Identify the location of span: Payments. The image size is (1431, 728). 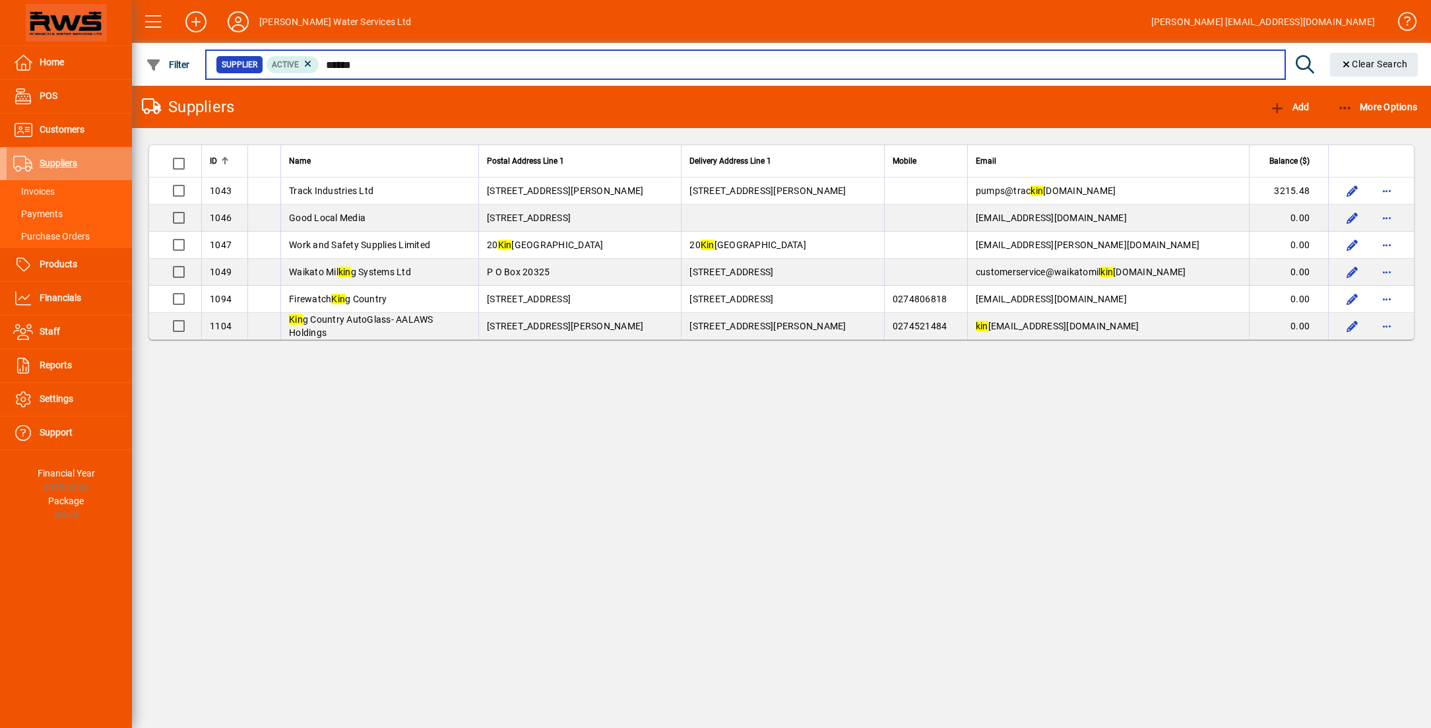
(38, 214).